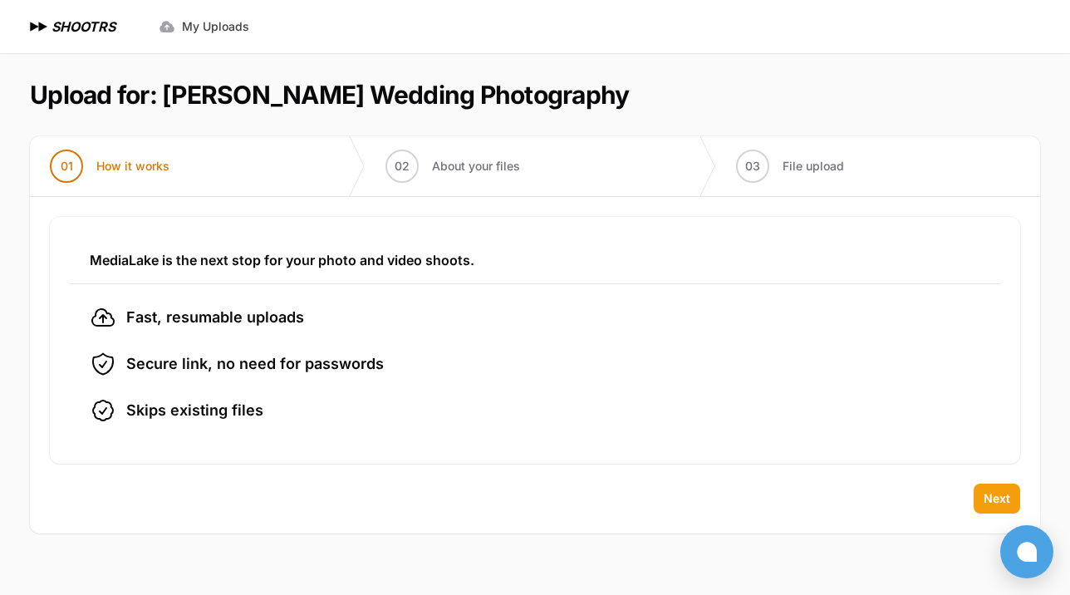  What do you see at coordinates (813, 166) in the screenshot?
I see `span: File upload` at bounding box center [813, 166].